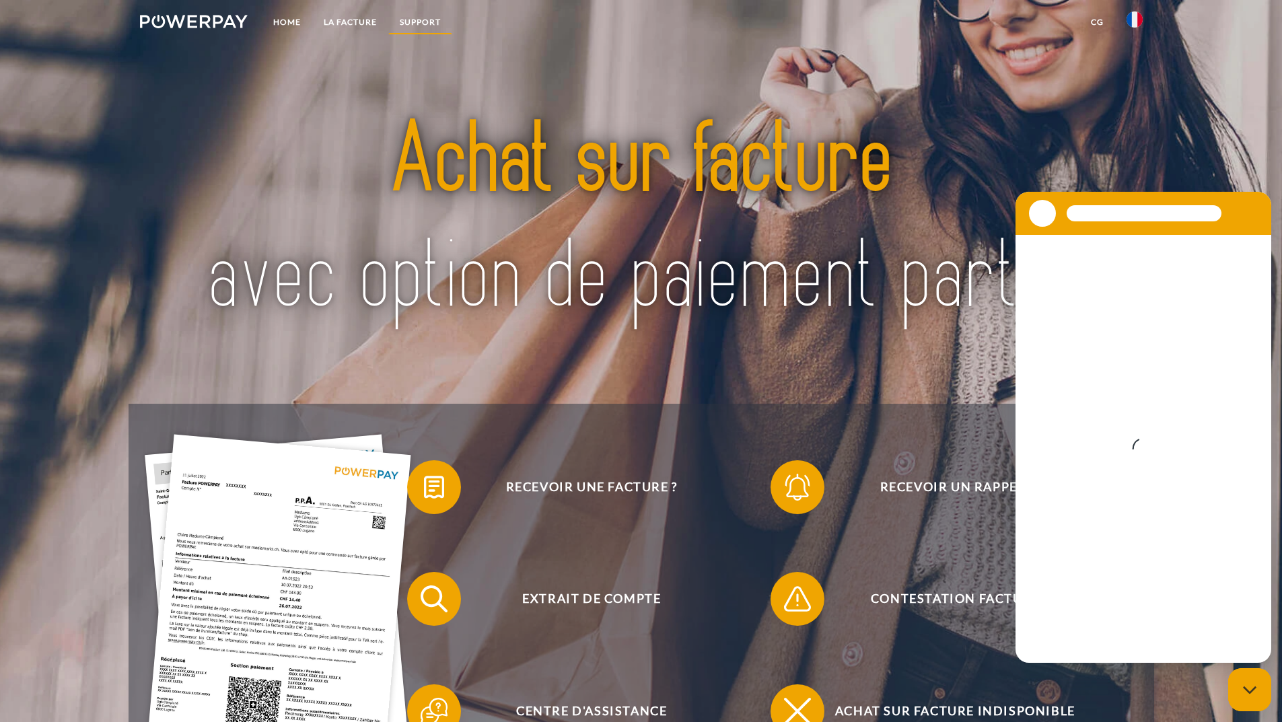 The image size is (1282, 722). I want to click on a: LA FACTURE, so click(350, 22).